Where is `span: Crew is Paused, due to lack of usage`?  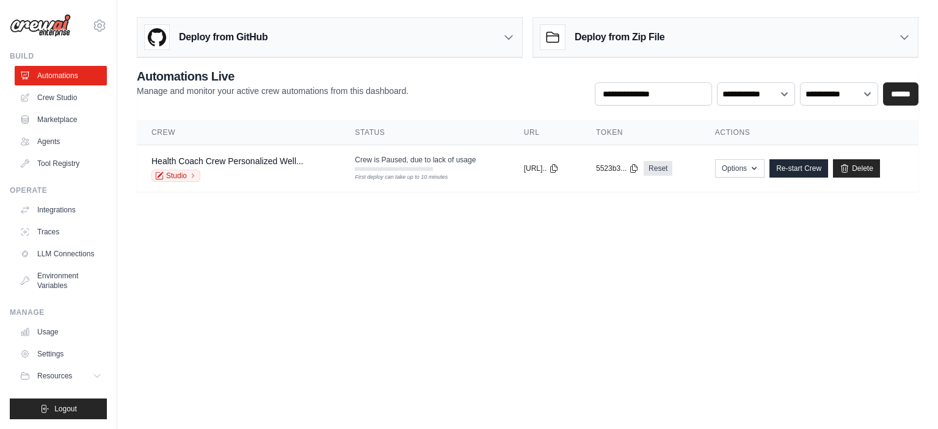 span: Crew is Paused, due to lack of usage is located at coordinates (415, 160).